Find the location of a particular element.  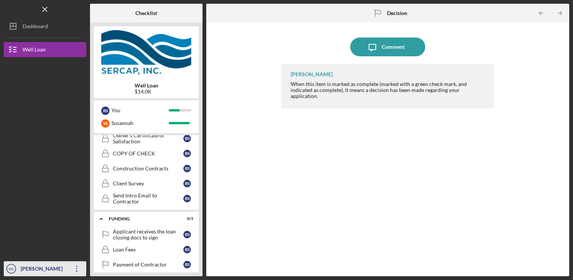

a: Applicant receives the loan closing docs to signBS is located at coordinates (146, 234).